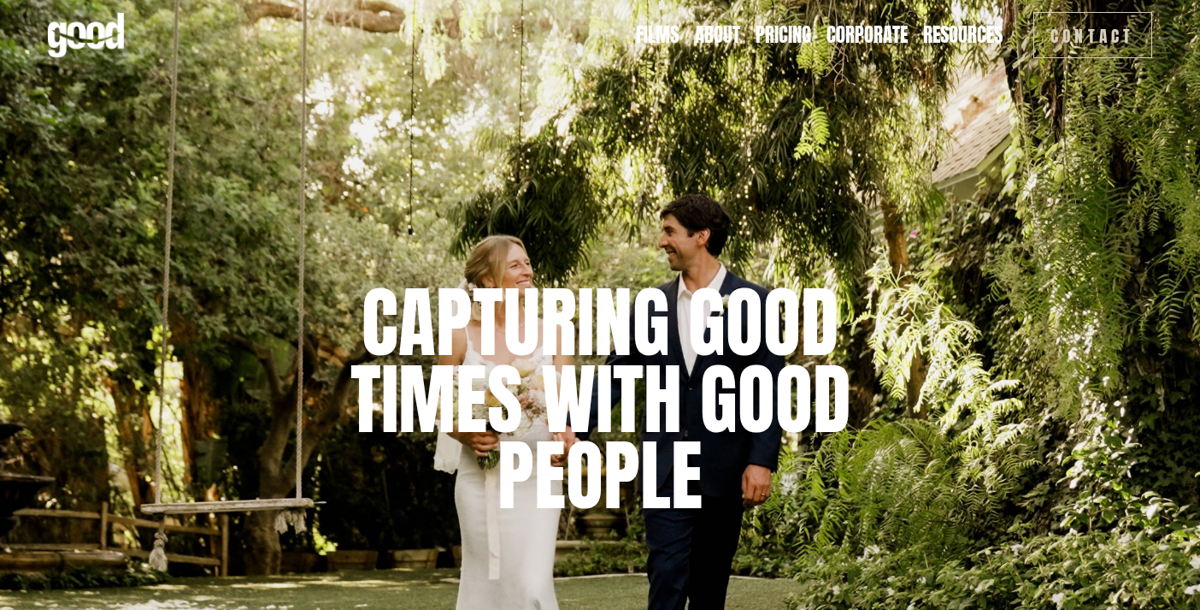 This screenshot has width=1200, height=610. I want to click on h1: capturing good times with good people, so click(600, 398).